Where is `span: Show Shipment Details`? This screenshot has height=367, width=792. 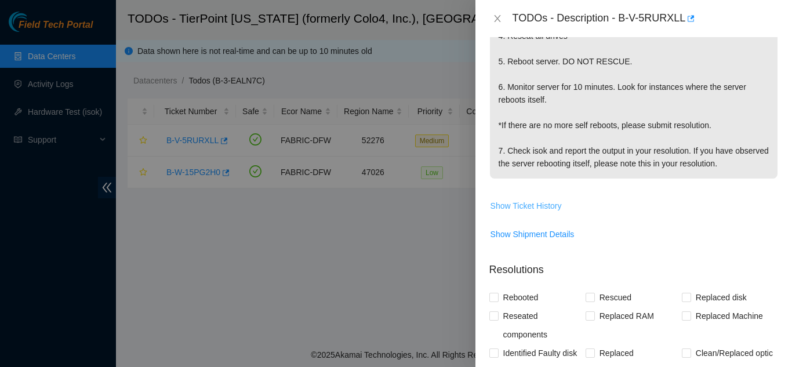
span: Show Shipment Details is located at coordinates (532, 234).